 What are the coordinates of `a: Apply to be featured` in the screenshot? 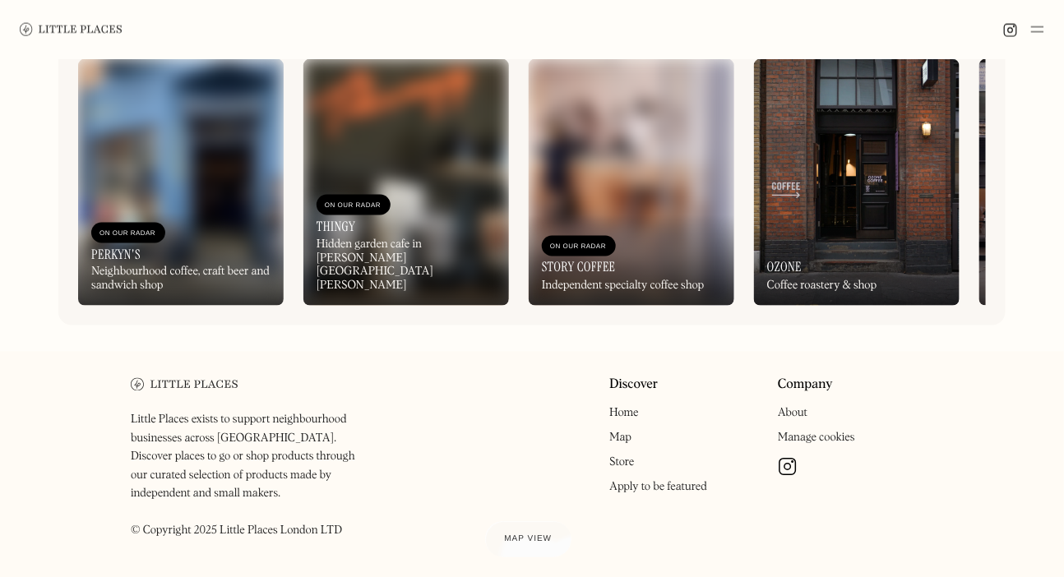 It's located at (658, 488).